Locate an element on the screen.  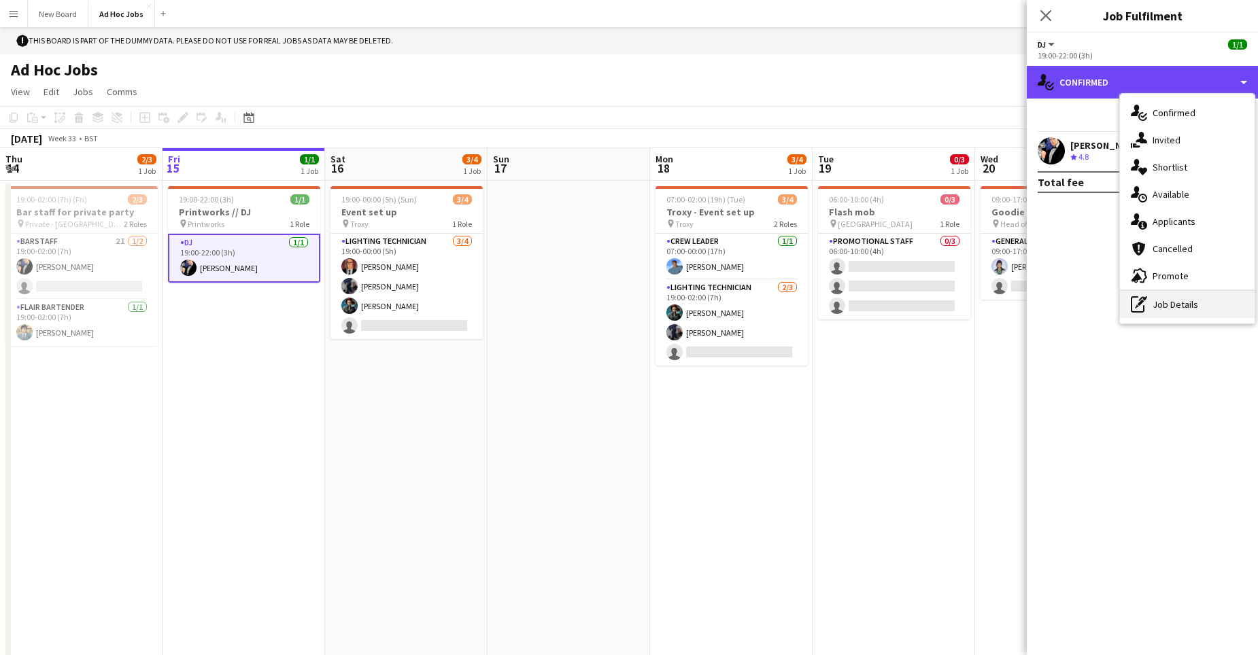
span: Sun is located at coordinates (501, 159).